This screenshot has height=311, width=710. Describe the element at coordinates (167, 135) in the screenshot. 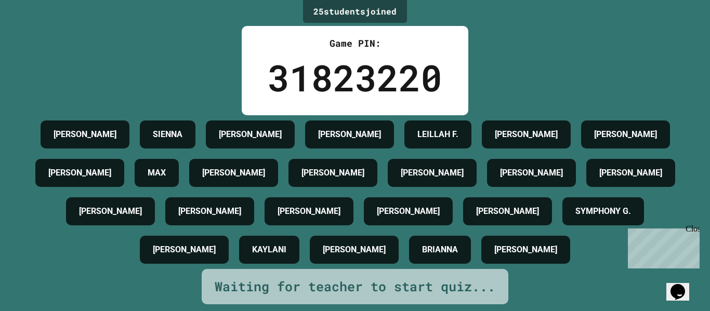

I see `h4: SIENNA` at that location.